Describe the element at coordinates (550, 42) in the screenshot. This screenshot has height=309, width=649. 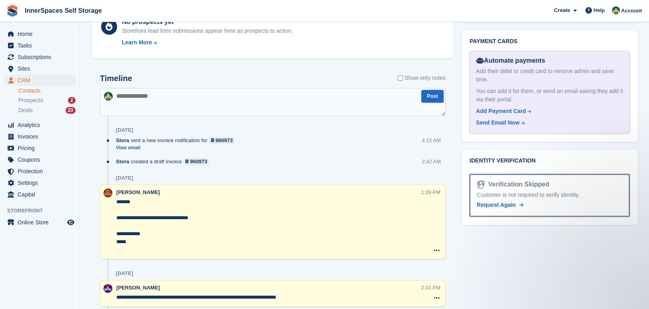
I see `h2: Payment cards` at that location.